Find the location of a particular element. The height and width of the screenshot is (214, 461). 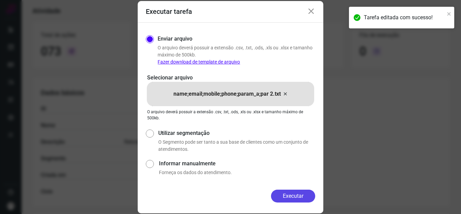

p: Selecionar arquivo is located at coordinates (231, 78).